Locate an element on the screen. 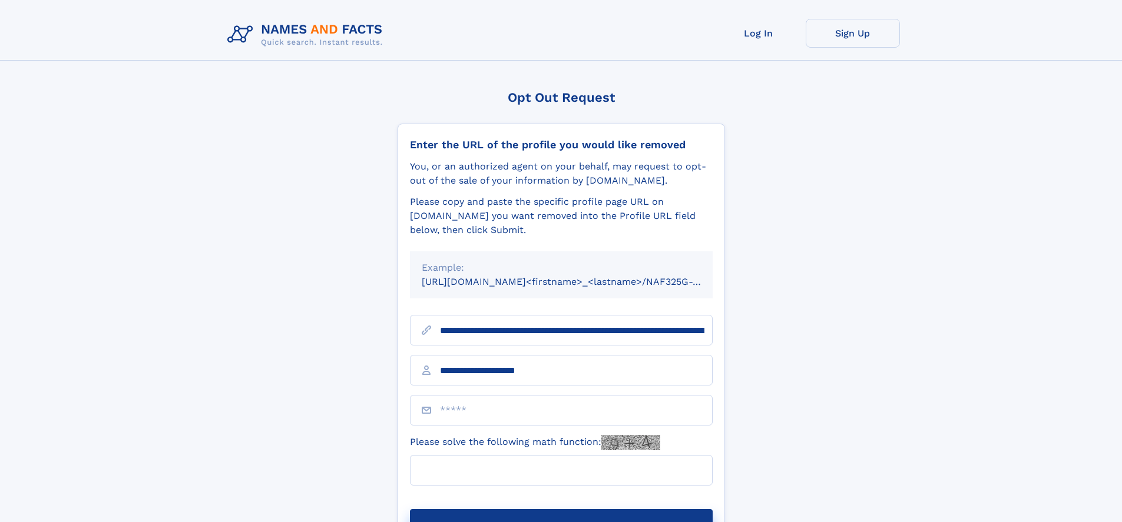 The width and height of the screenshot is (1122, 522). div: Example: is located at coordinates (561, 268).